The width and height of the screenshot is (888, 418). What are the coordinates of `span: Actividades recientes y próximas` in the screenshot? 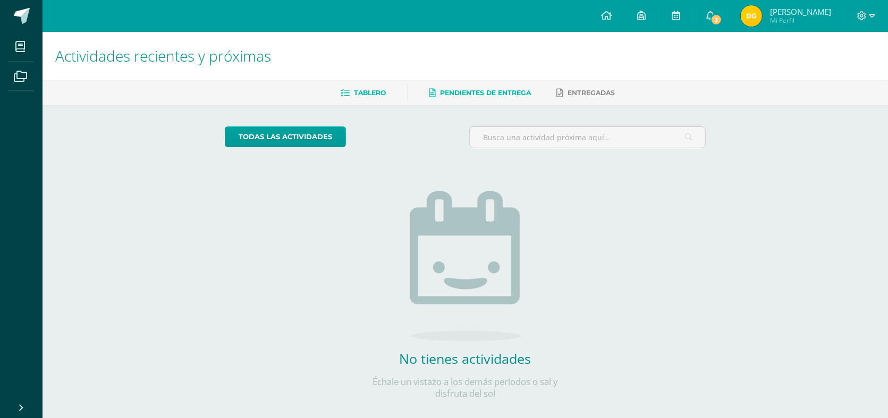 It's located at (163, 56).